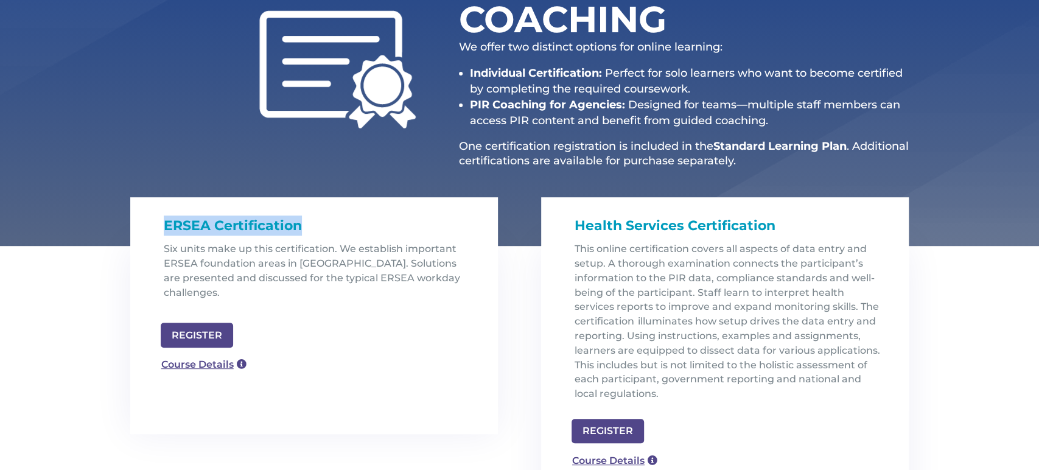  What do you see at coordinates (728, 321) in the screenshot?
I see `span: This online certification covers all aspects of data entry and setup. A thorough examination conn...` at bounding box center [728, 321].